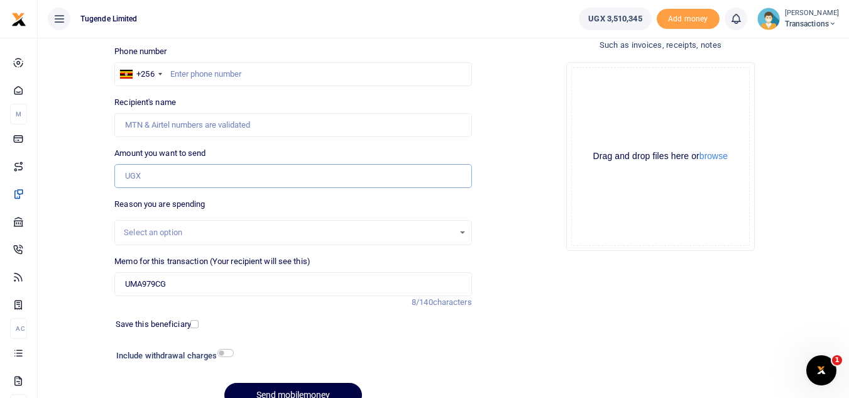  What do you see at coordinates (615, 19) in the screenshot?
I see `li: Wallet ballance` at bounding box center [615, 19].